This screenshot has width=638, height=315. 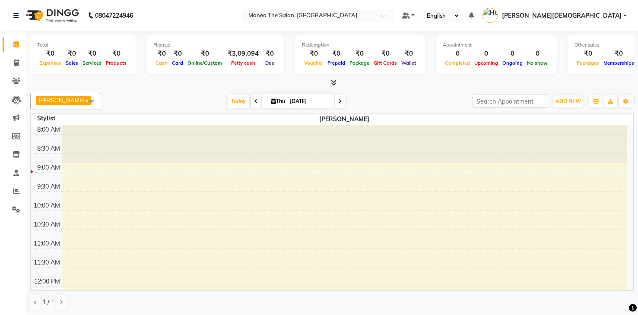 What do you see at coordinates (47, 225) in the screenshot?
I see `div: 10:30 AM` at bounding box center [47, 225].